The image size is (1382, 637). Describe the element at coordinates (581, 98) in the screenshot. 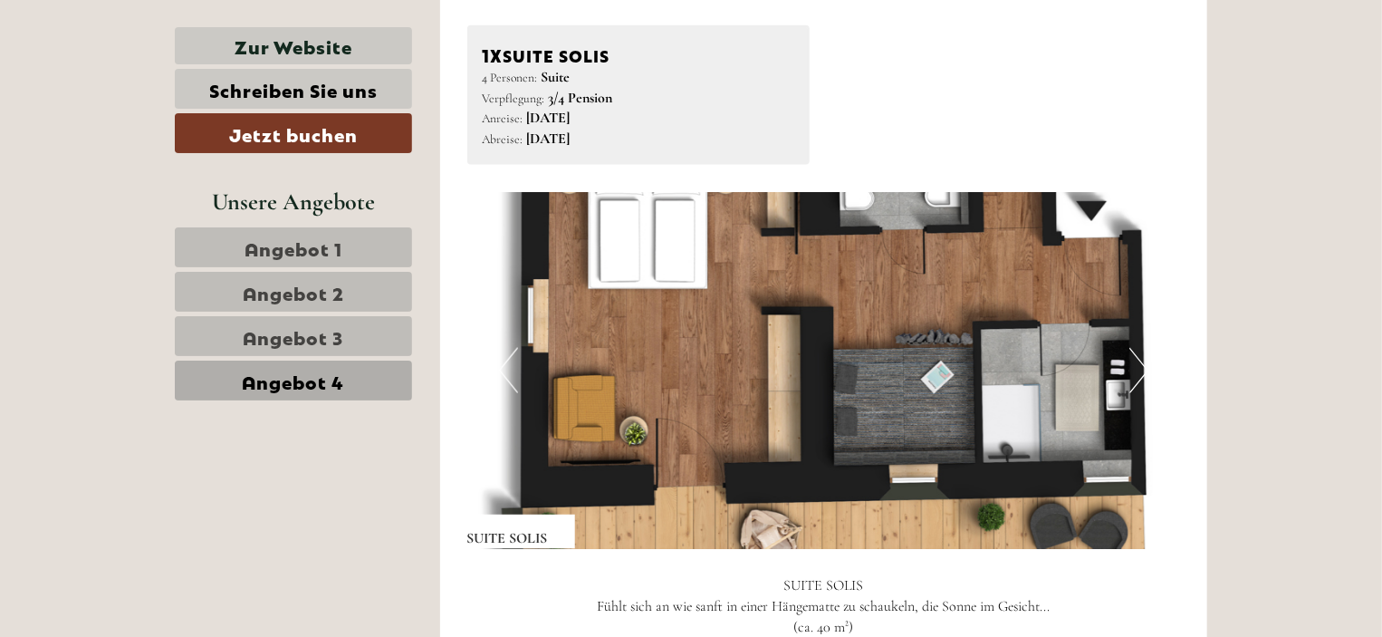

I see `b: 3/4 Pension` at that location.